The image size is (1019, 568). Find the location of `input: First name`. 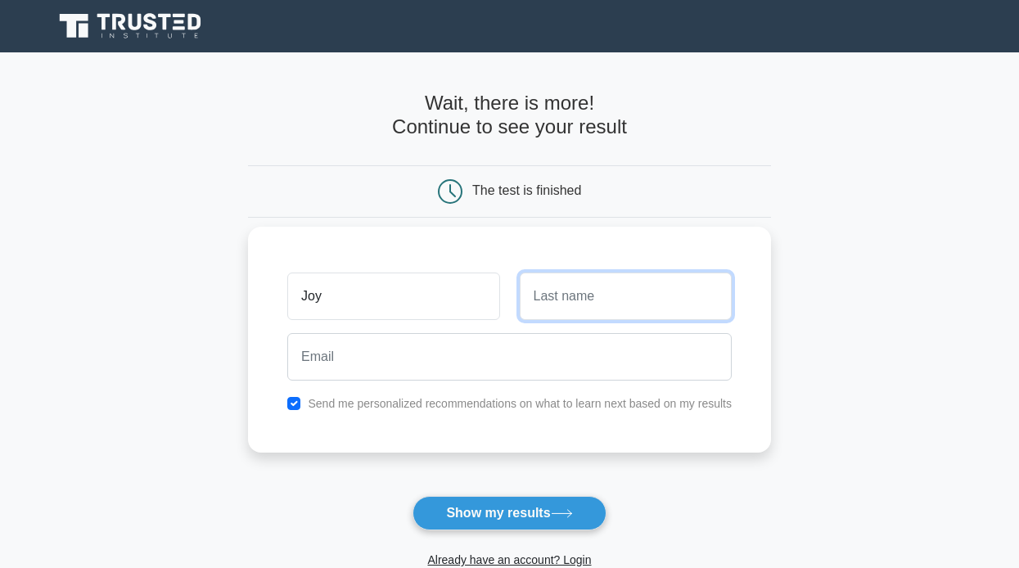

input: First name is located at coordinates (393, 296).